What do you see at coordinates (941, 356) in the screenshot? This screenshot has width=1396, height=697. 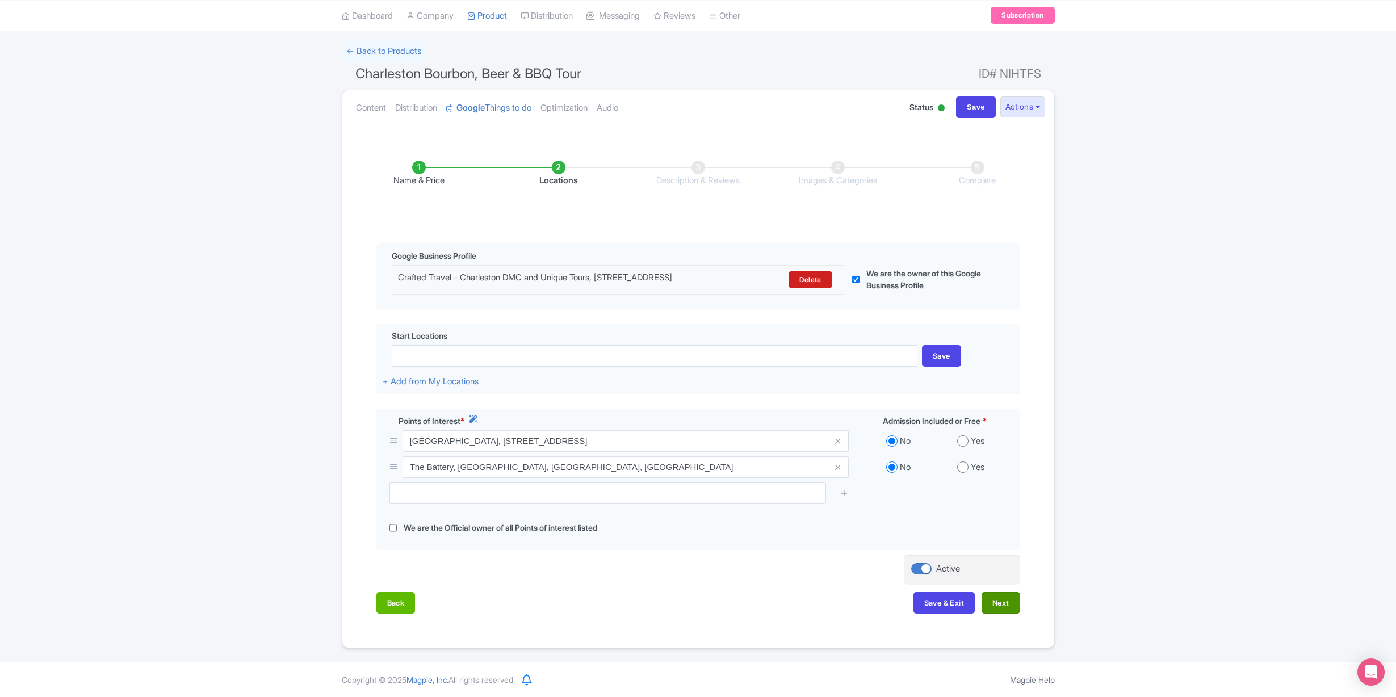 I see `div: Save` at bounding box center [941, 356].